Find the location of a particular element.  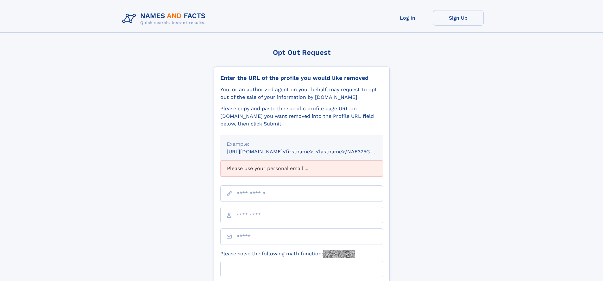

div: Please use your personal email ... is located at coordinates (302, 168).